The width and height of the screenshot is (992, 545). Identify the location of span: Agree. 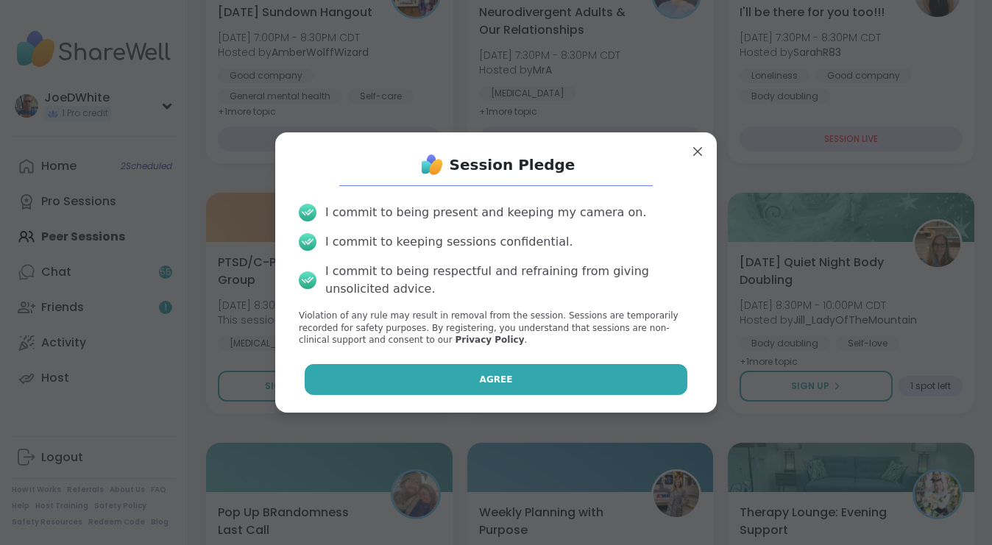
(496, 380).